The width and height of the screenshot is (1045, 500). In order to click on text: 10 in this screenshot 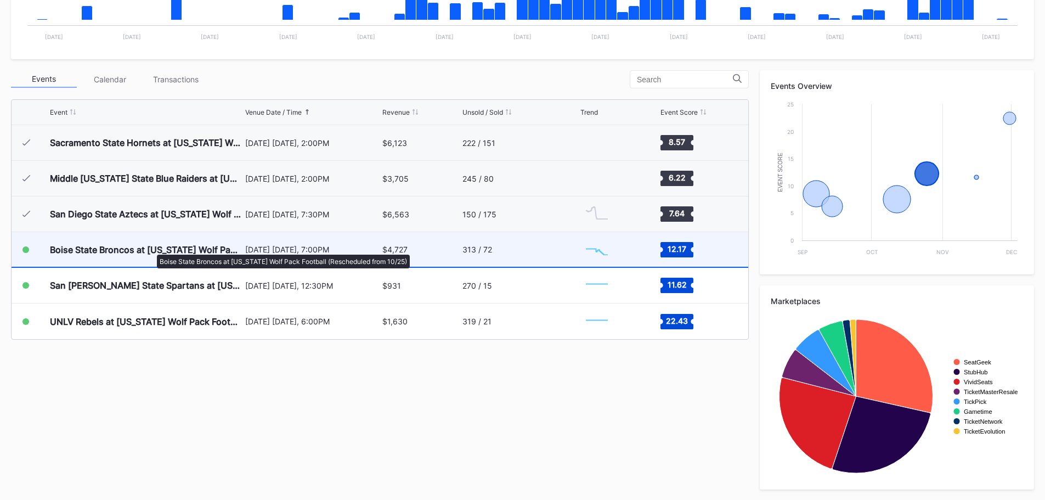, I will do `click(791, 186)`.